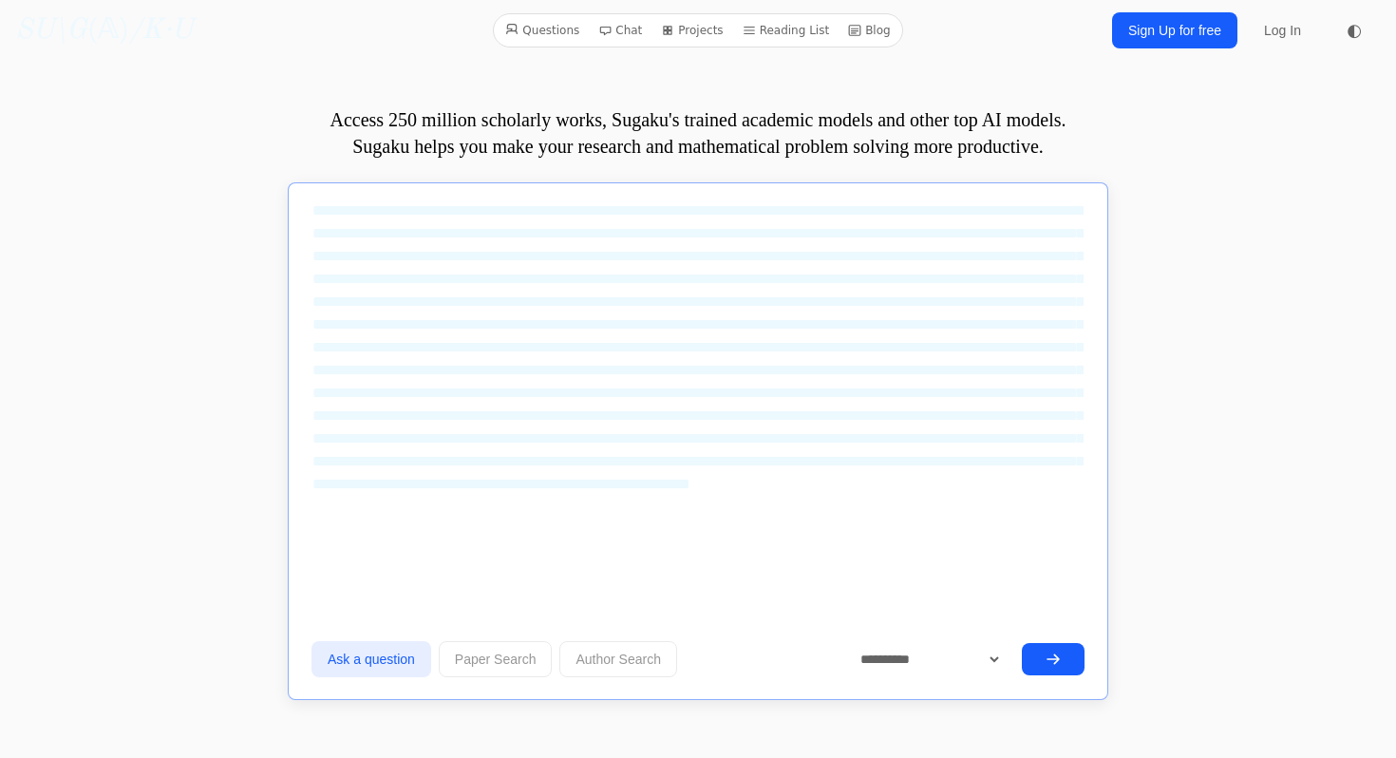  Describe the element at coordinates (869, 30) in the screenshot. I see `a: Blog` at that location.